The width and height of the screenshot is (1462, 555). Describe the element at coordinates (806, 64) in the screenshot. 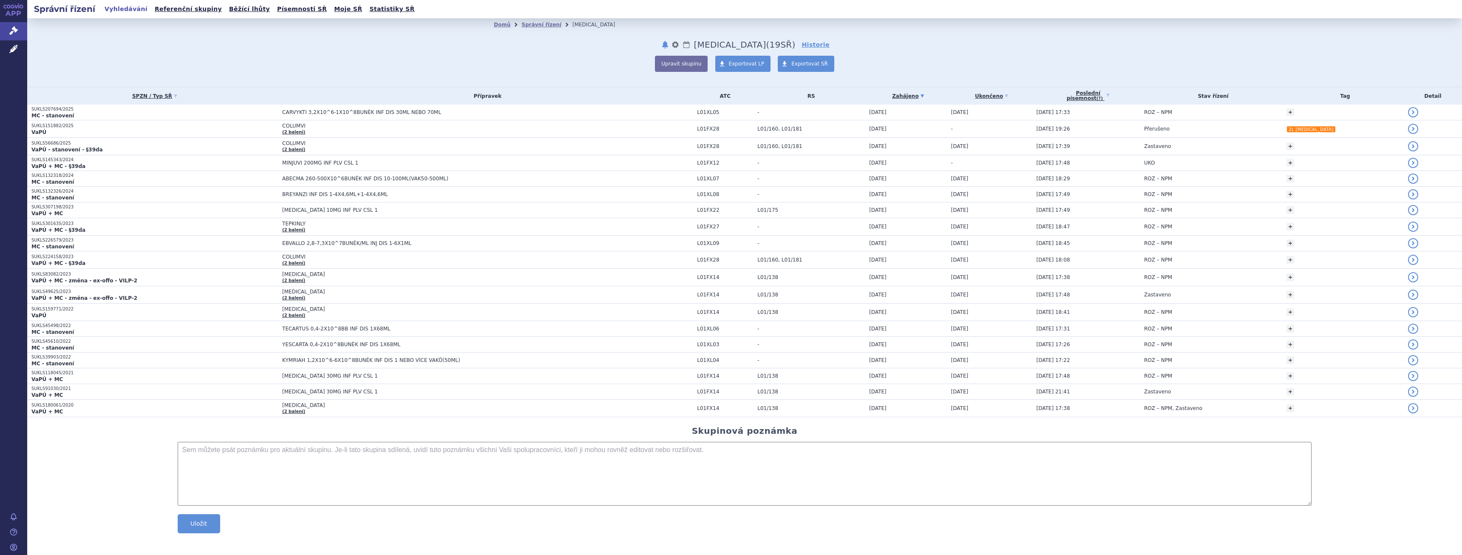

I see `a: Exportovat SŘ` at that location.